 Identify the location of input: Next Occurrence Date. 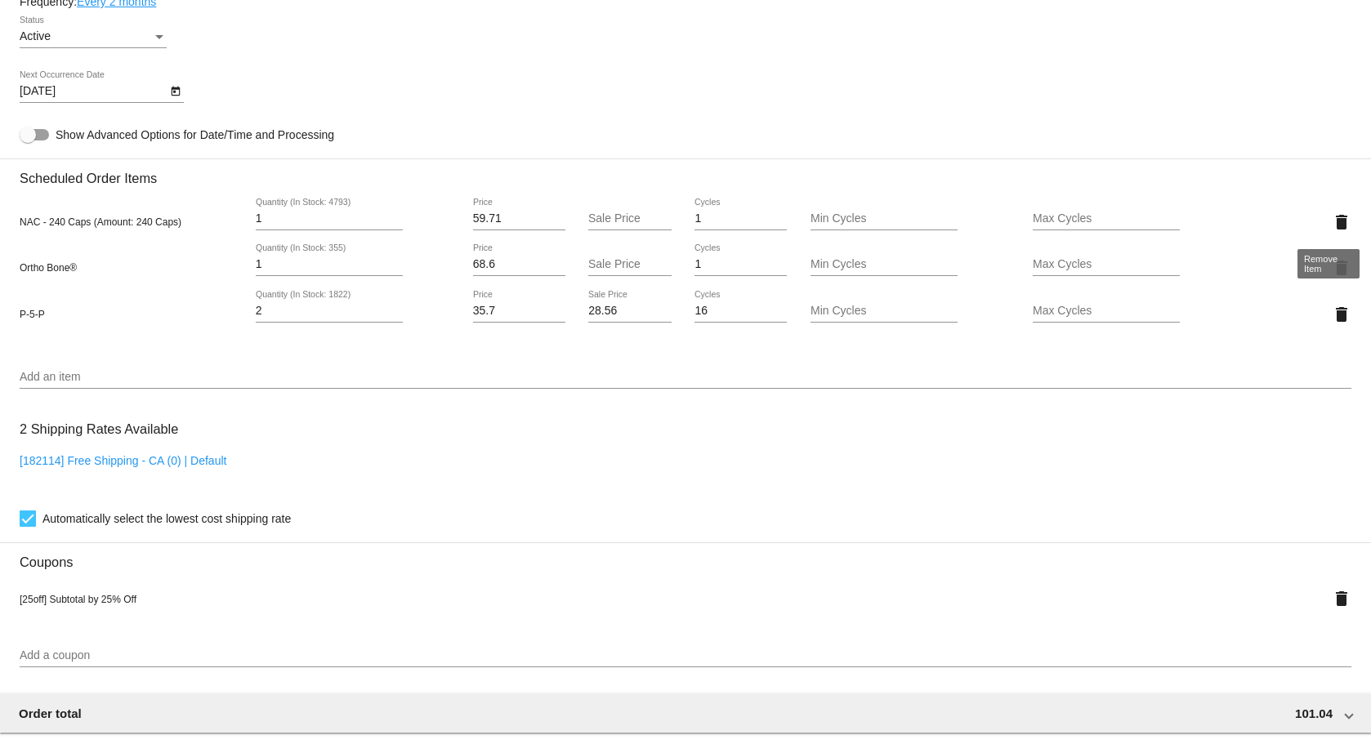
(93, 91).